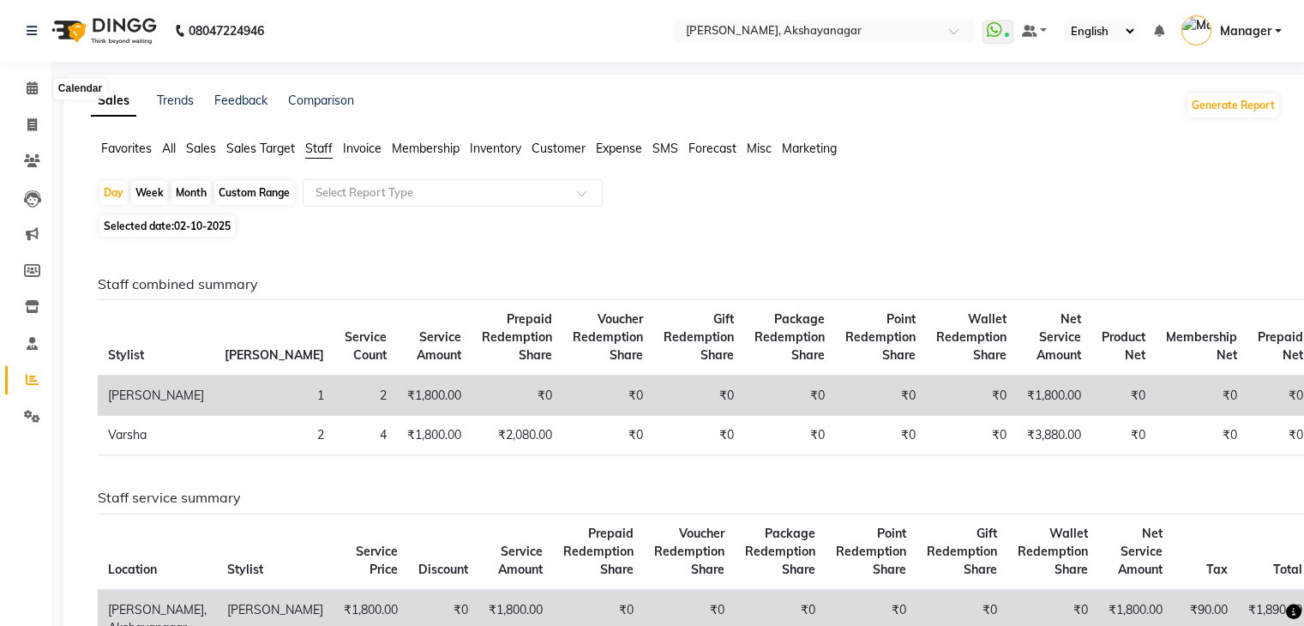  Describe the element at coordinates (80, 89) in the screenshot. I see `div: Calendar` at that location.